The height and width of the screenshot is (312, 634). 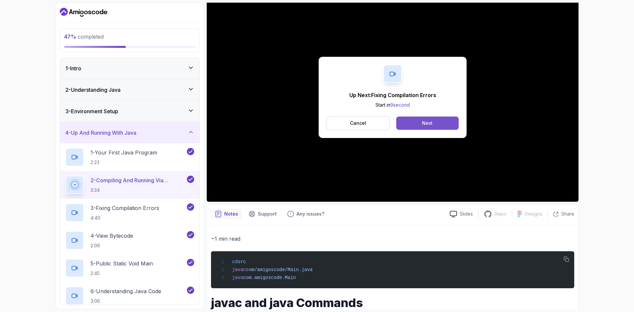 What do you see at coordinates (92, 111) in the screenshot?
I see `h3: 3 - Environment Setup` at bounding box center [92, 111].